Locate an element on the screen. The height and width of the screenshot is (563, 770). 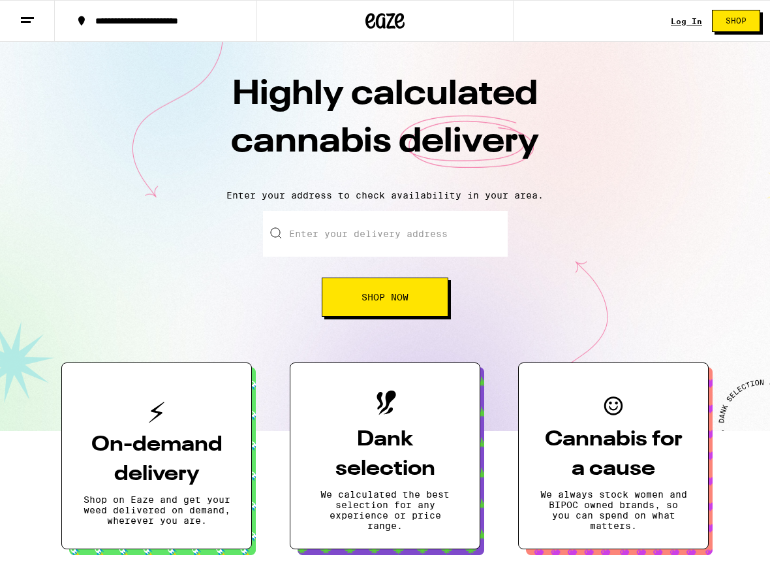
input: Enter your delivery address is located at coordinates (385, 234).